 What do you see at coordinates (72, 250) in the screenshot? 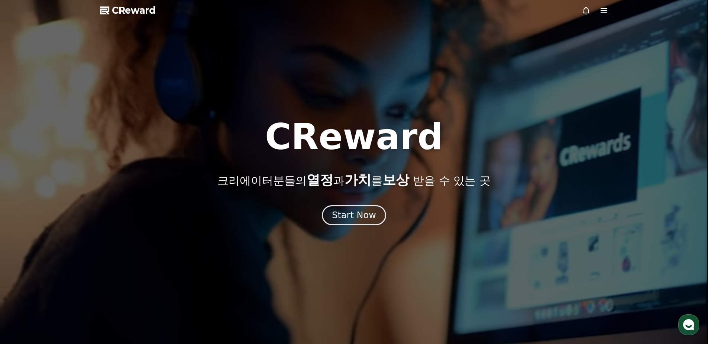
I see `span: 대화` at bounding box center [72, 250].